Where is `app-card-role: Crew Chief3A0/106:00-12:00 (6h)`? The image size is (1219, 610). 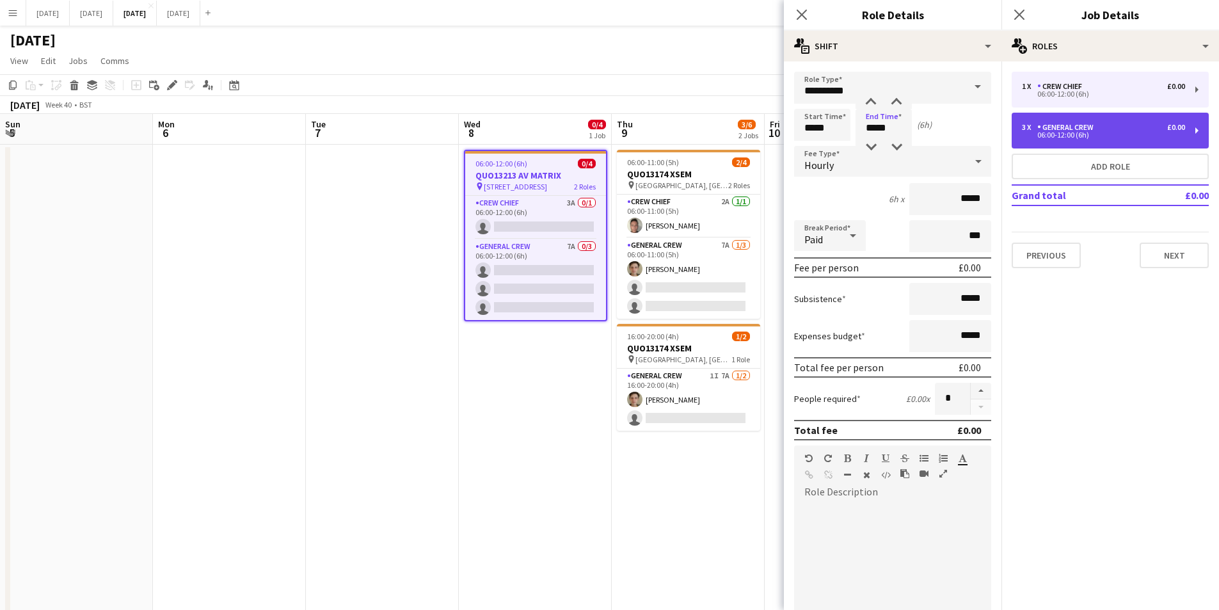
app-card-role: Crew Chief3A0/106:00-12:00 (6h) is located at coordinates (535, 218).